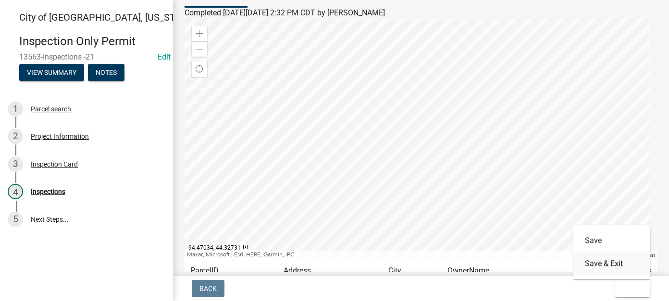 Image resolution: width=669 pixels, height=301 pixels. What do you see at coordinates (330, 271) in the screenshot?
I see `td: Address` at bounding box center [330, 271].